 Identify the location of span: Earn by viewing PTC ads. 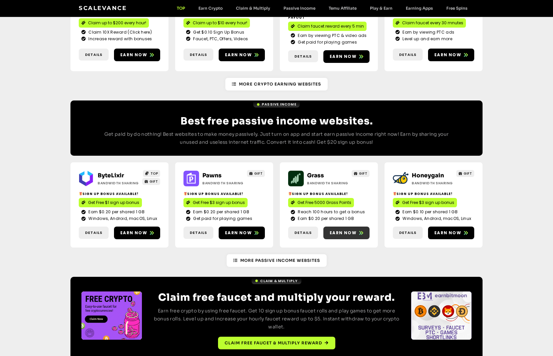
(427, 32).